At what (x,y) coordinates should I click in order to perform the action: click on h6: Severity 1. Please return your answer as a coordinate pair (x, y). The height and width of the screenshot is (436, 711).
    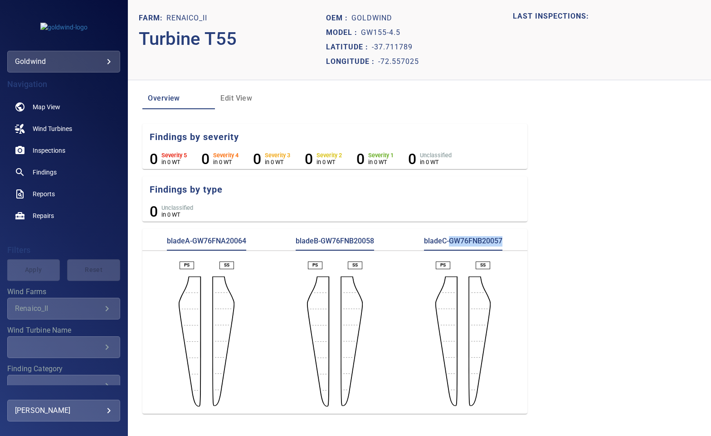
    Looking at the image, I should click on (381, 156).